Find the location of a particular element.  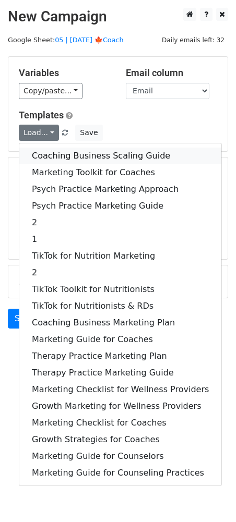

a: Marketing Toolkit for Coaches is located at coordinates (120, 172).